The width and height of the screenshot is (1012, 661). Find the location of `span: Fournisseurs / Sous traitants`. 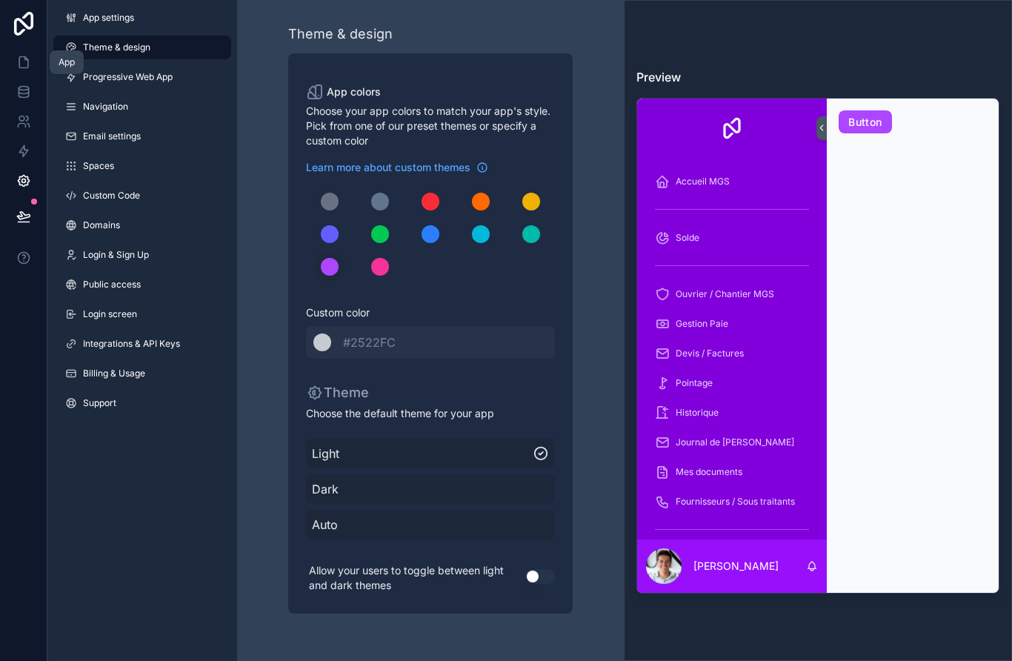

span: Fournisseurs / Sous traitants is located at coordinates (735, 501).